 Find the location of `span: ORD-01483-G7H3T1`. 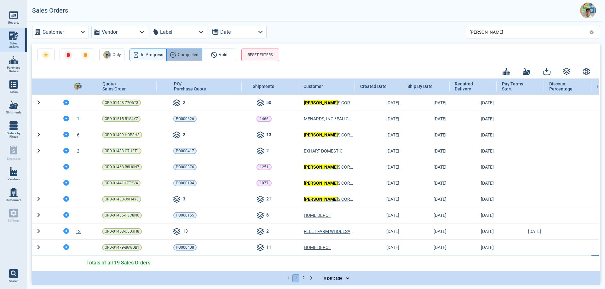

span: ORD-01483-G7H3T1 is located at coordinates (122, 151).